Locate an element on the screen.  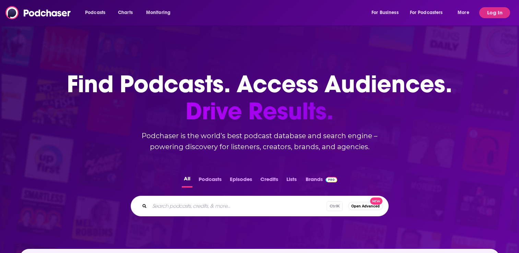
a: Podchaser - Follow, Share and Rate Podcasts is located at coordinates (38, 13).